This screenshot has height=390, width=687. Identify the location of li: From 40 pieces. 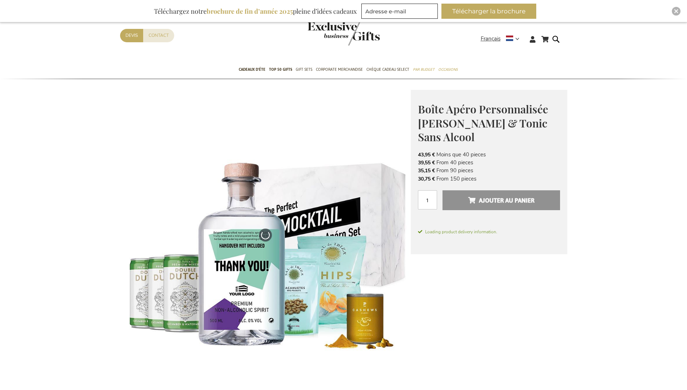
(489, 162).